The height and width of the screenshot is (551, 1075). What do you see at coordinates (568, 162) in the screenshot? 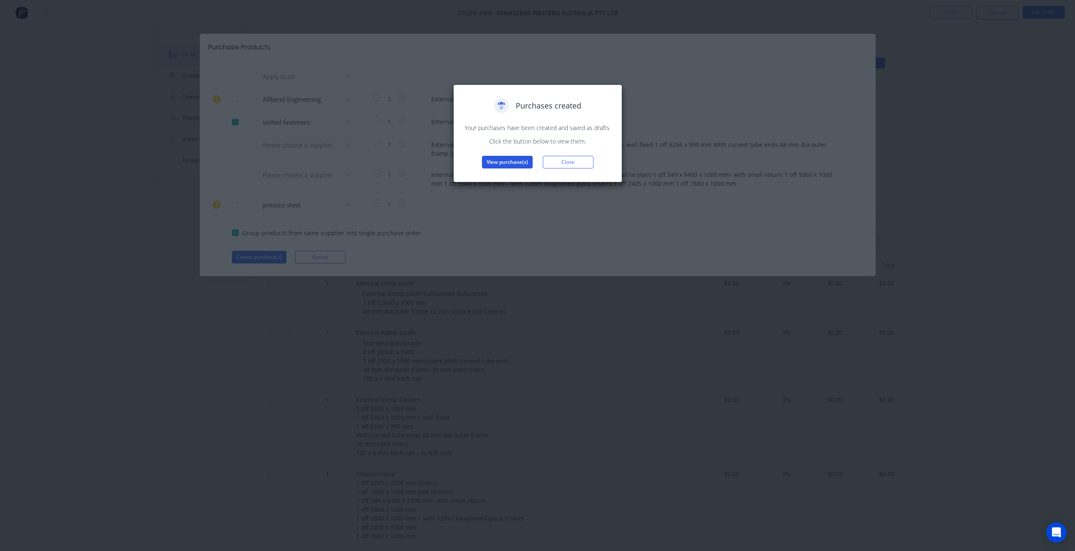
I see `button: Close` at bounding box center [568, 162].